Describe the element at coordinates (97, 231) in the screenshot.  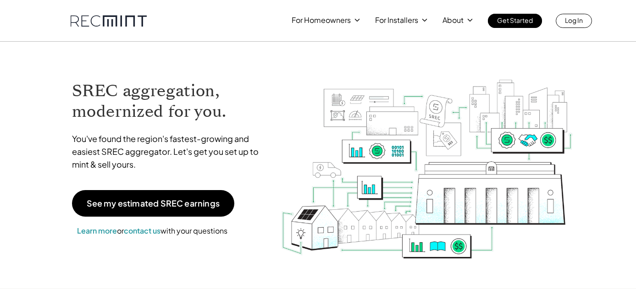
I see `a: Learn more` at that location.